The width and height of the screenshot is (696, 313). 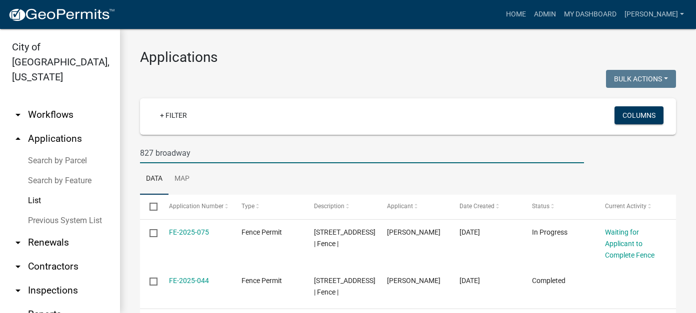 What do you see at coordinates (362, 153) in the screenshot?
I see `input: Search for applications` at bounding box center [362, 153].